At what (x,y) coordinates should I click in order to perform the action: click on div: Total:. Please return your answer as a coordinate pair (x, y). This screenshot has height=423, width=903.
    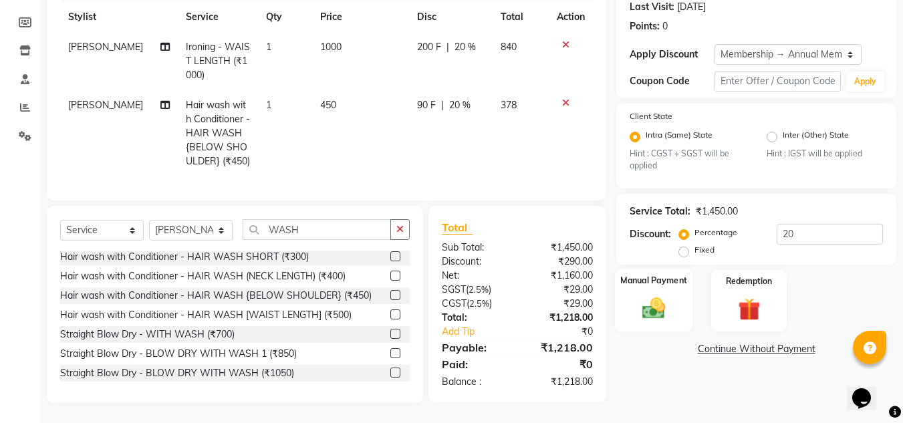
    Looking at the image, I should click on (475, 318).